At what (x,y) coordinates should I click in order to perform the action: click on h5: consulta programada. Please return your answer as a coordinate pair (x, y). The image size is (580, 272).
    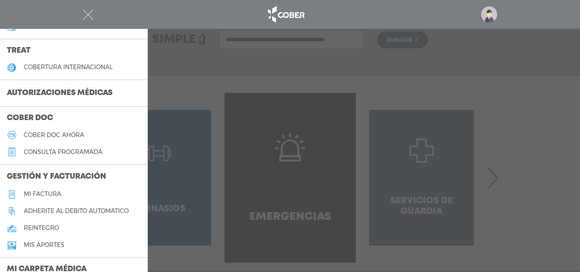
    Looking at the image, I should click on (63, 152).